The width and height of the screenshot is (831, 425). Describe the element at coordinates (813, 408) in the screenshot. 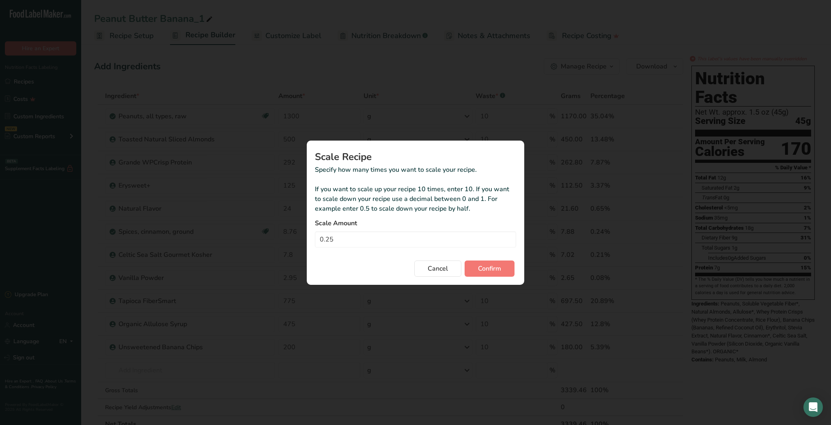

I see `div: Open Intercom Messenger` at that location.